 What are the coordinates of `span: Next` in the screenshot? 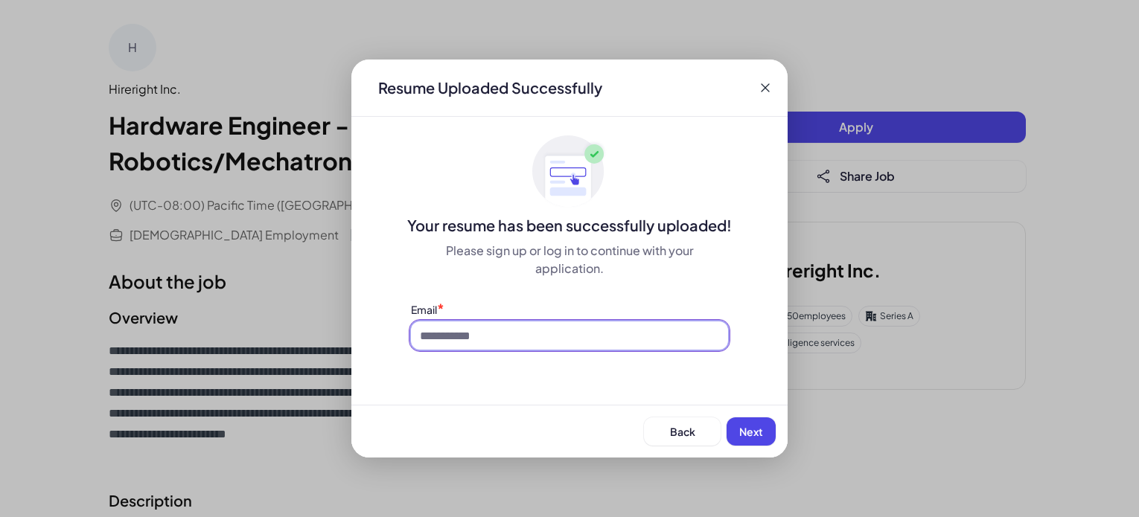 It's located at (751, 432).